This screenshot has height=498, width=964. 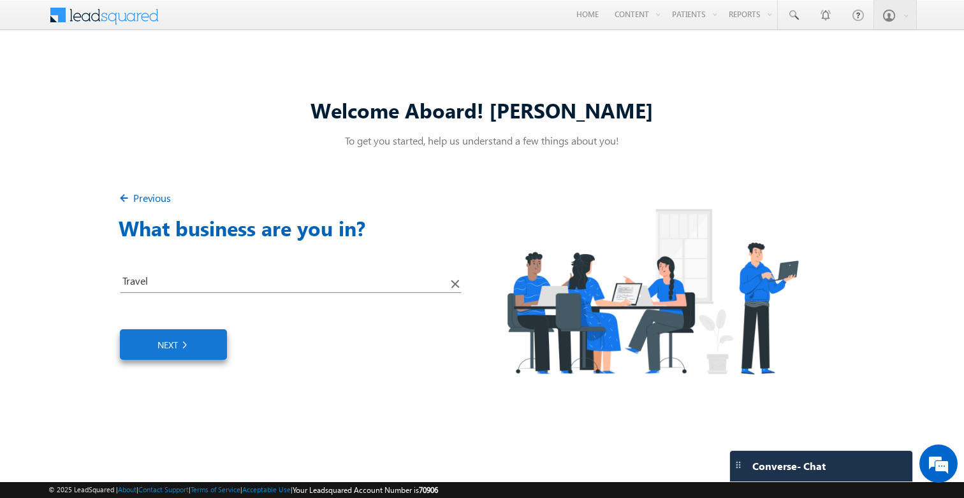 I want to click on div: Chat with us now, so click(x=140, y=75).